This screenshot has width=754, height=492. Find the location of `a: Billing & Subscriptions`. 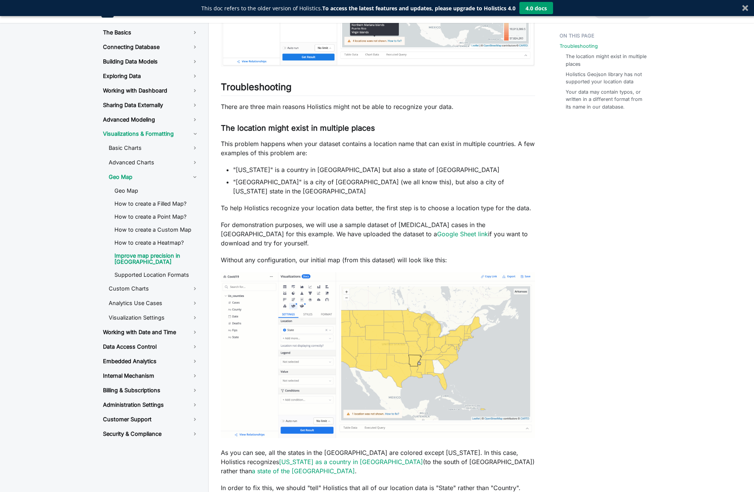

a: Billing & Subscriptions is located at coordinates (151, 391).